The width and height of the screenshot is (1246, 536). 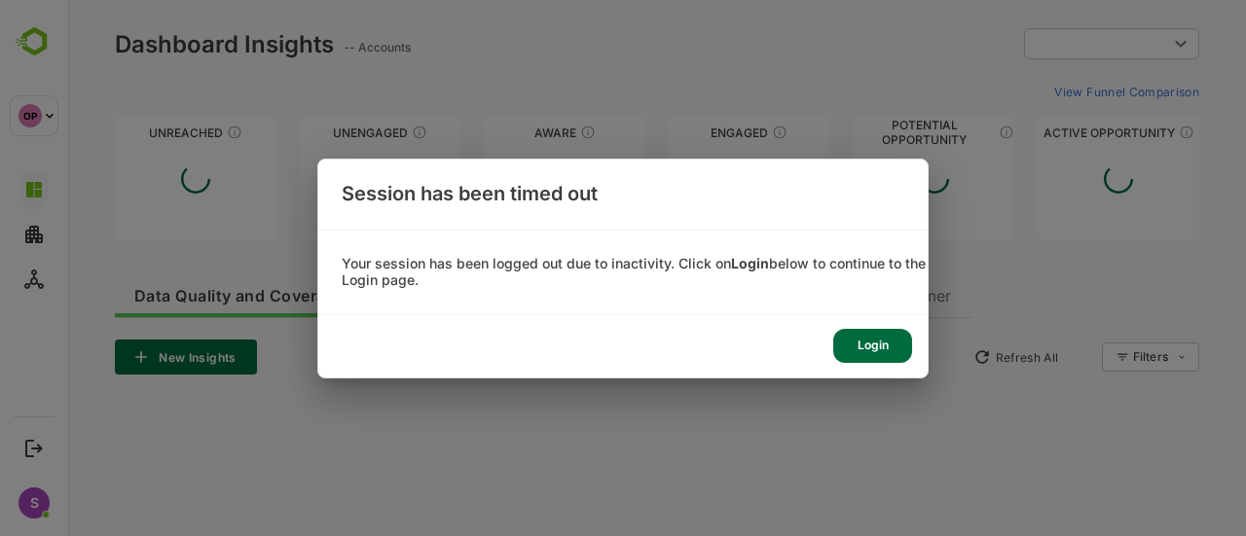 What do you see at coordinates (1118, 132) in the screenshot?
I see `div: These accounts have open opportunities which might be at any of the Sales Stages` at bounding box center [1118, 132].